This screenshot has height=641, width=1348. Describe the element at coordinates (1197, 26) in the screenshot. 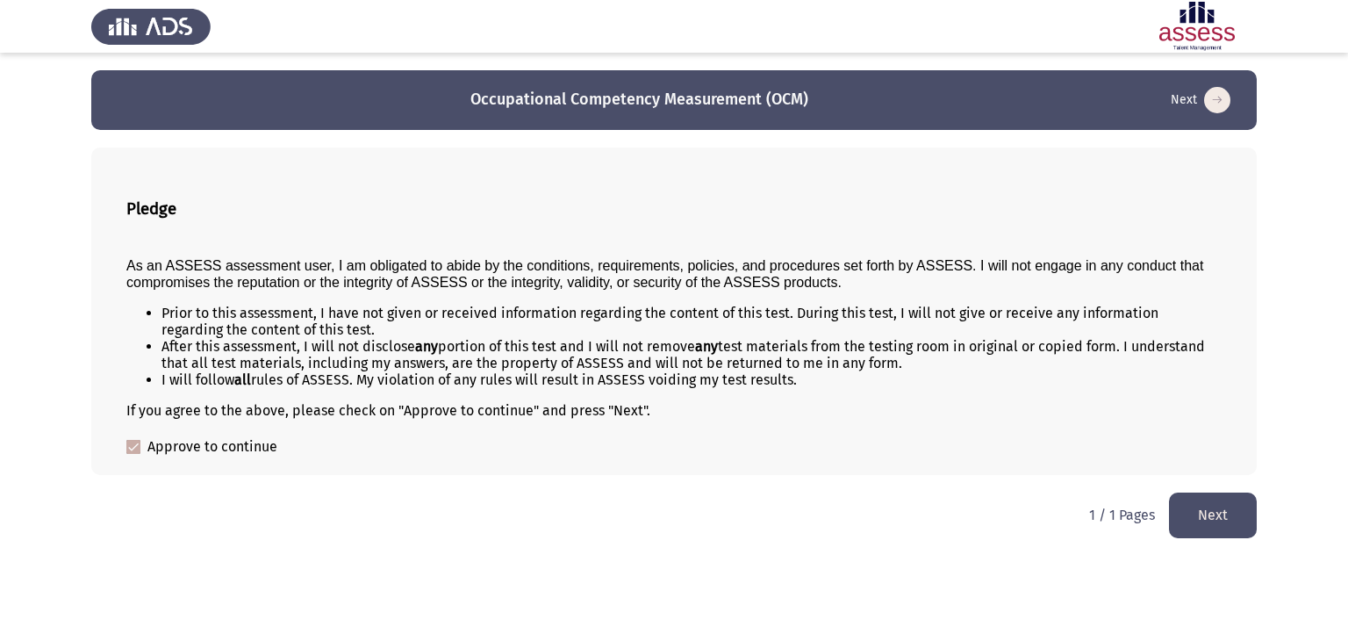

I see `img: Assessment logo of OCM R1 ASSESS` at that location.